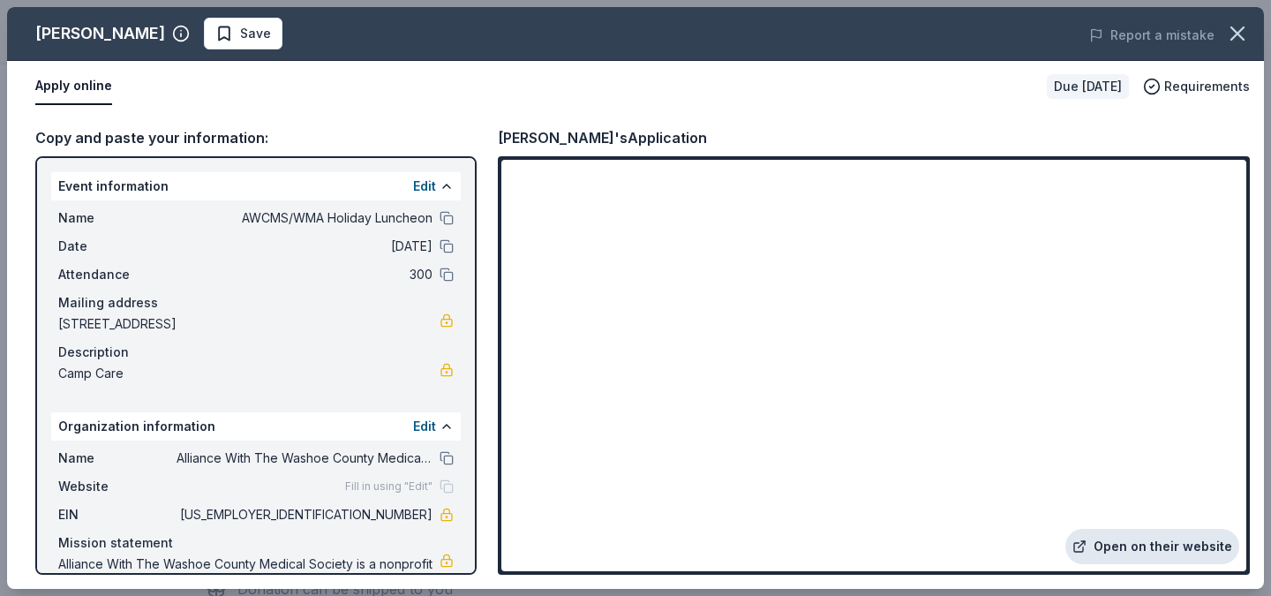 The image size is (1271, 596). Describe the element at coordinates (304, 274) in the screenshot. I see `span: 300` at that location.